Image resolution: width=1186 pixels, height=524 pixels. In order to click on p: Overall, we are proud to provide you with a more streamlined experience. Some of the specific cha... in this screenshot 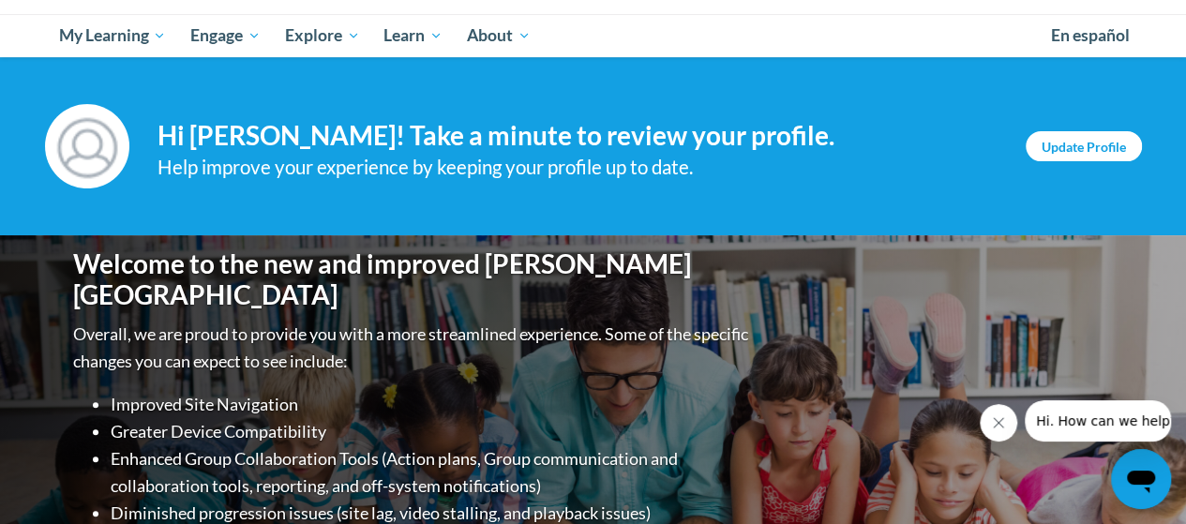, I will do `click(413, 348)`.